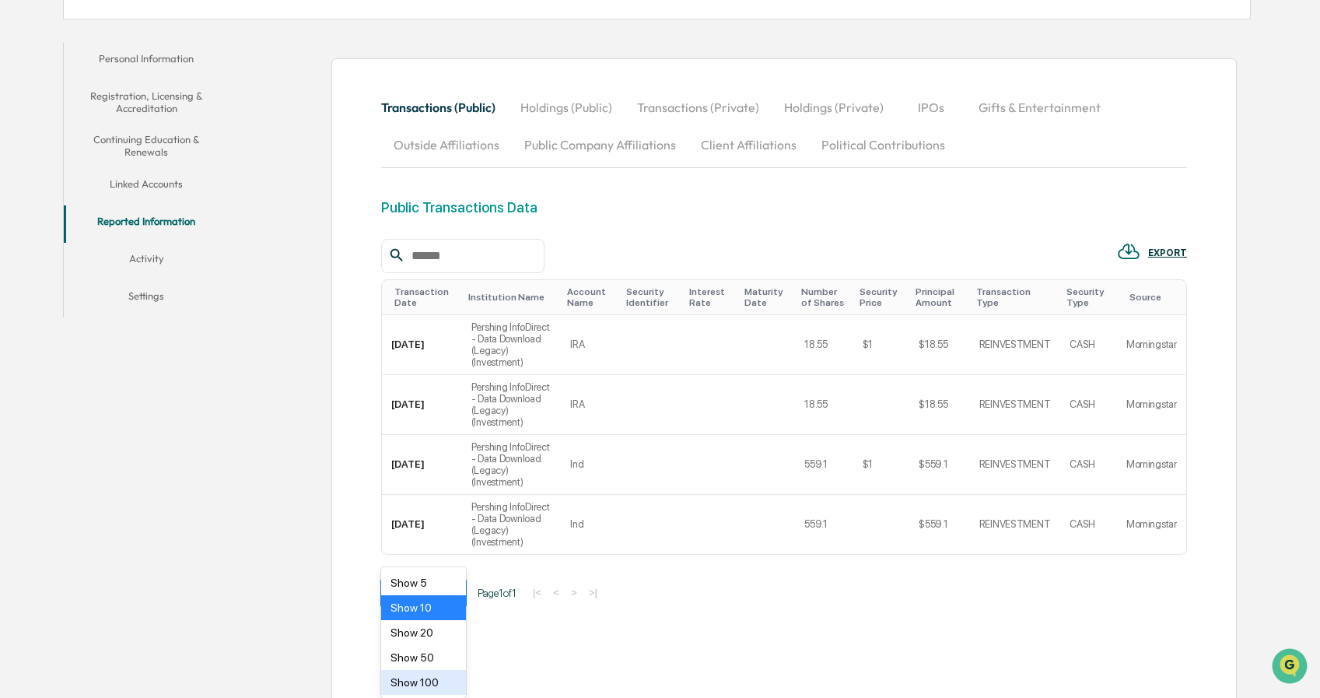 The width and height of the screenshot is (1320, 698). Describe the element at coordinates (423, 632) in the screenshot. I see `div: Show 20` at that location.